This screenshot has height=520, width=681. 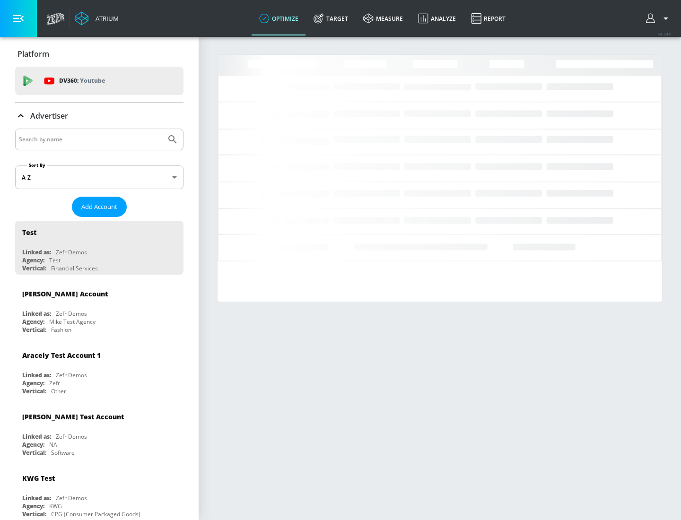 I want to click on a: Target, so click(x=331, y=18).